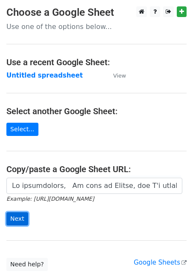 The width and height of the screenshot is (193, 274). Describe the element at coordinates (160, 263) in the screenshot. I see `a: Google Sheets` at that location.